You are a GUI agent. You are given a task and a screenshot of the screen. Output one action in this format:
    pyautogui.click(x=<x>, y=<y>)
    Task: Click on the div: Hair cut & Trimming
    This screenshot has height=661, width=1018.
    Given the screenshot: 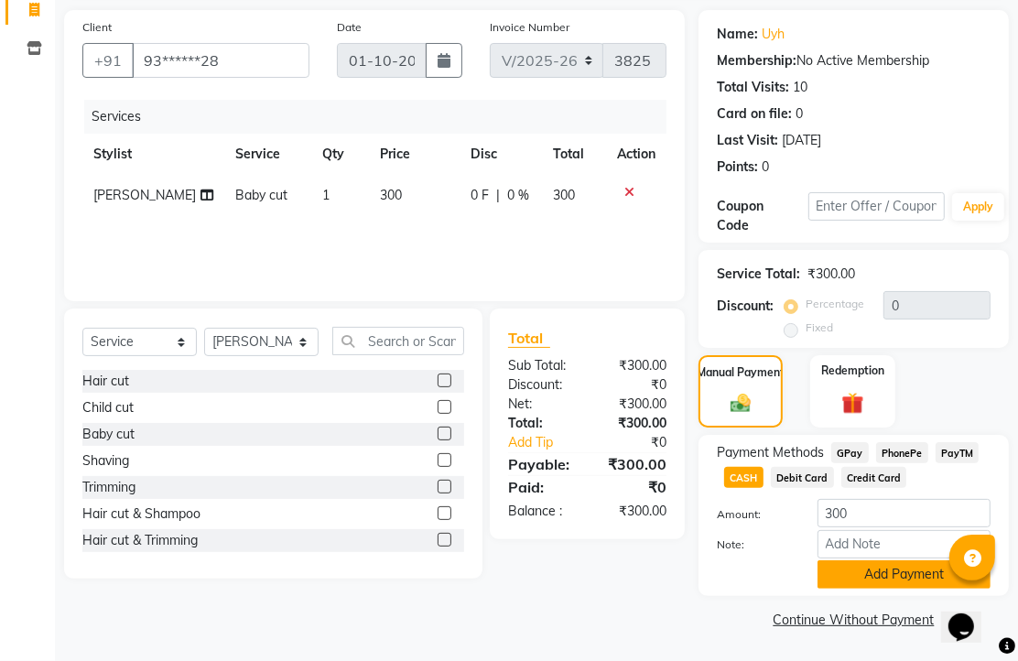 What is the action you would take?
    pyautogui.click(x=140, y=540)
    